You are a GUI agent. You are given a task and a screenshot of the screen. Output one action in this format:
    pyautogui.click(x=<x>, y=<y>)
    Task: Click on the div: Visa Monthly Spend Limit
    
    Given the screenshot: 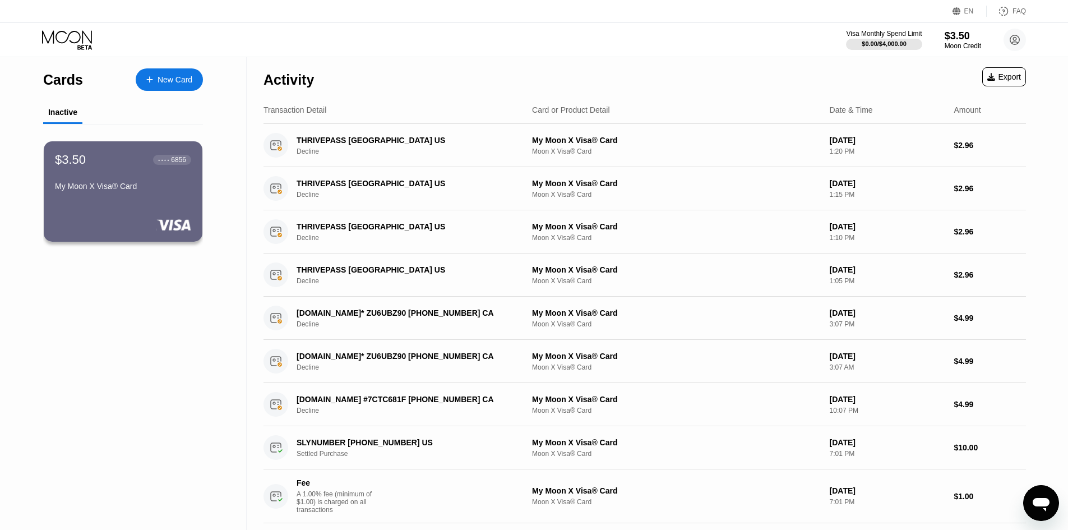 What is the action you would take?
    pyautogui.click(x=883, y=34)
    